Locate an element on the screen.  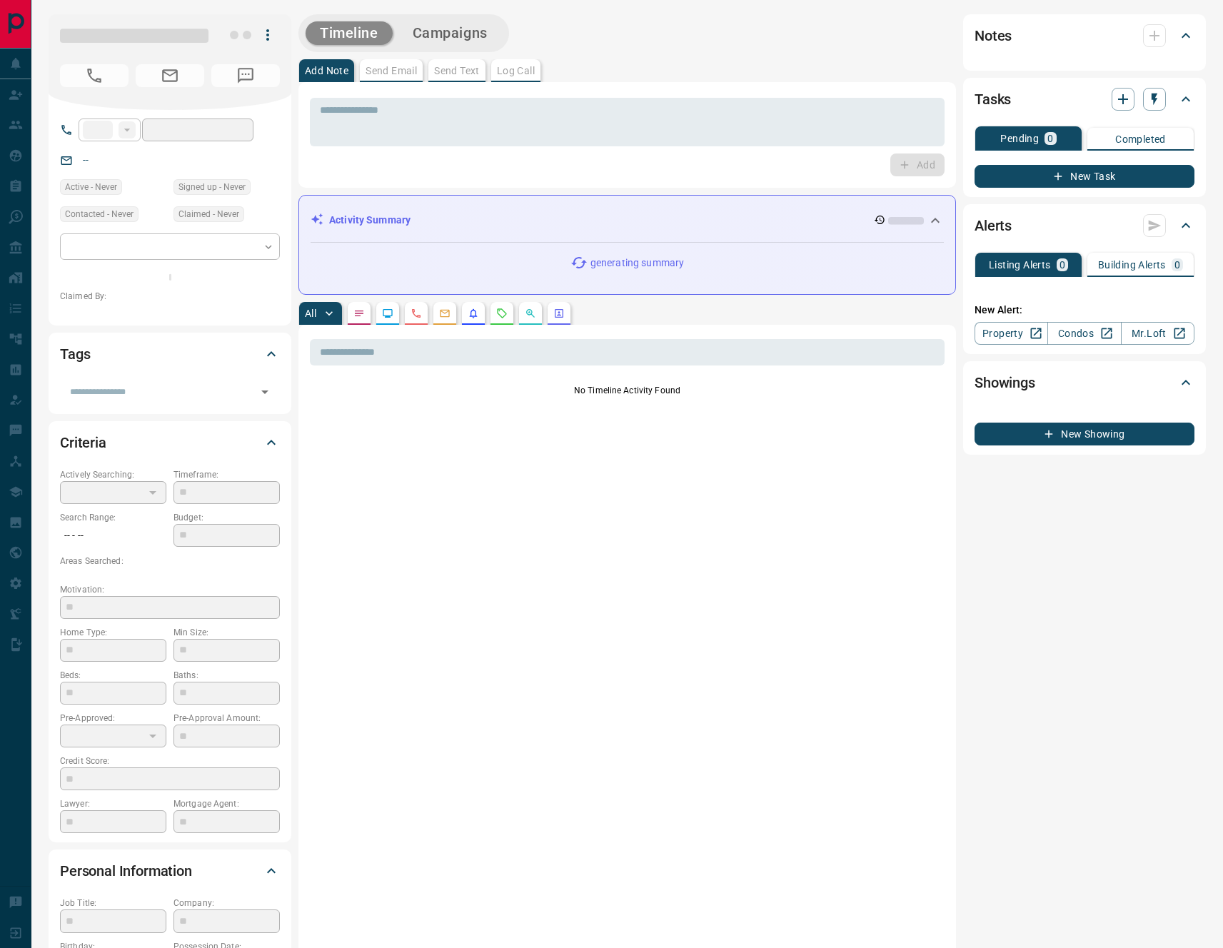
a: Property is located at coordinates (1011, 333).